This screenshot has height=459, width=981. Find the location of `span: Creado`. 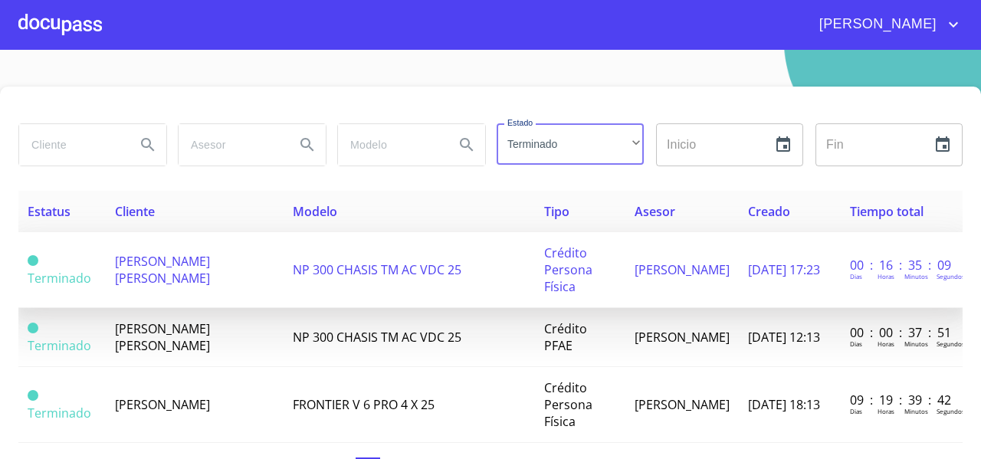

span: Creado is located at coordinates (769, 212).